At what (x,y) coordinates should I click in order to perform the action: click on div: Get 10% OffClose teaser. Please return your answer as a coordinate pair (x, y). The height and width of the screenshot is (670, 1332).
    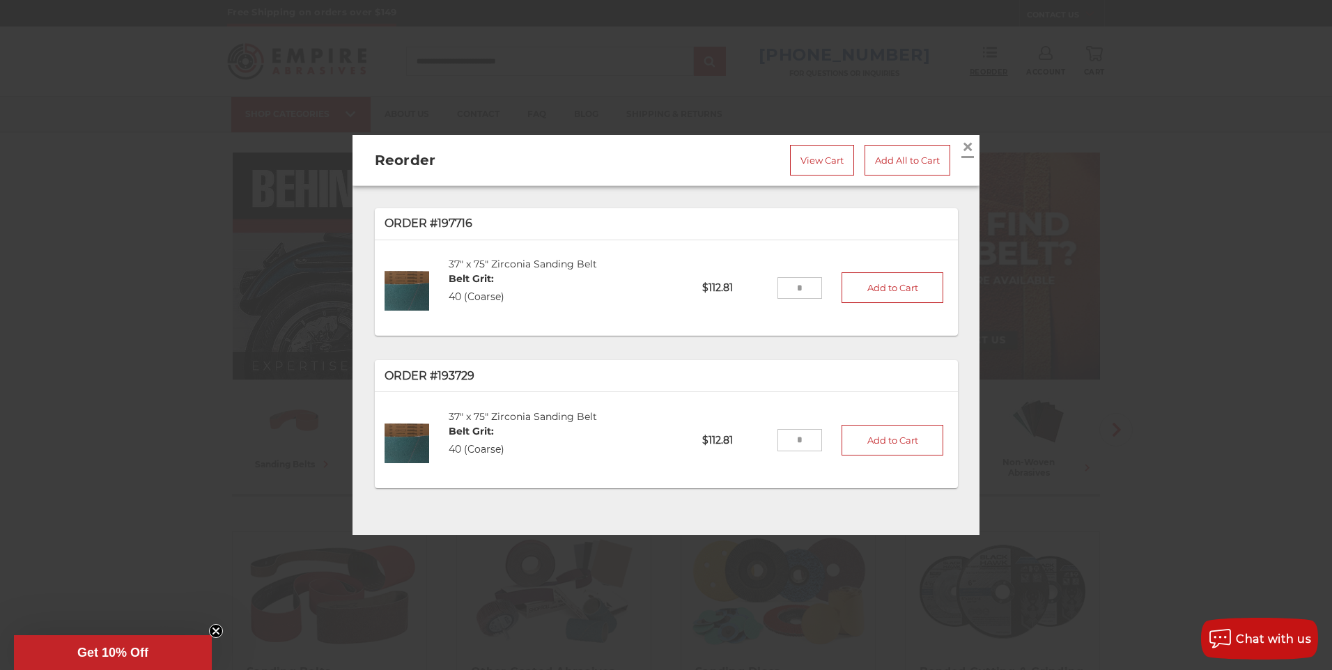
    Looking at the image, I should click on (113, 653).